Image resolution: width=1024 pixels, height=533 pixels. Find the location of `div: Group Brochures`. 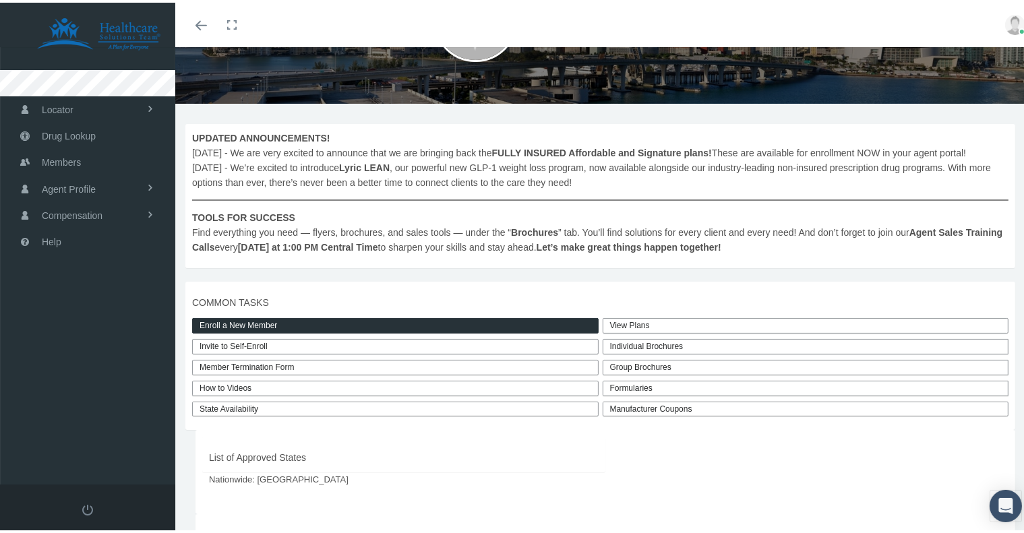

div: Group Brochures is located at coordinates (805, 365).